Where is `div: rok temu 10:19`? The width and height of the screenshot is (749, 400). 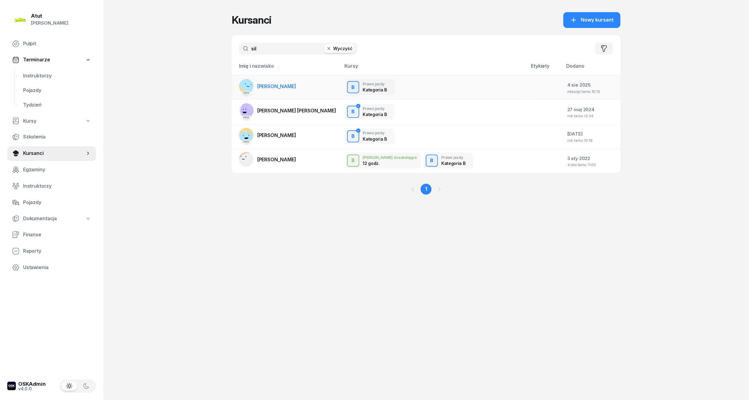
div: rok temu 10:19 is located at coordinates (591, 140).